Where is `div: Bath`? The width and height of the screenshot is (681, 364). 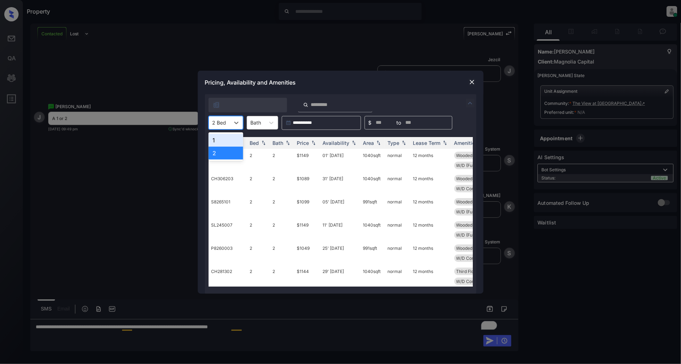
div: Bath is located at coordinates (278, 143).